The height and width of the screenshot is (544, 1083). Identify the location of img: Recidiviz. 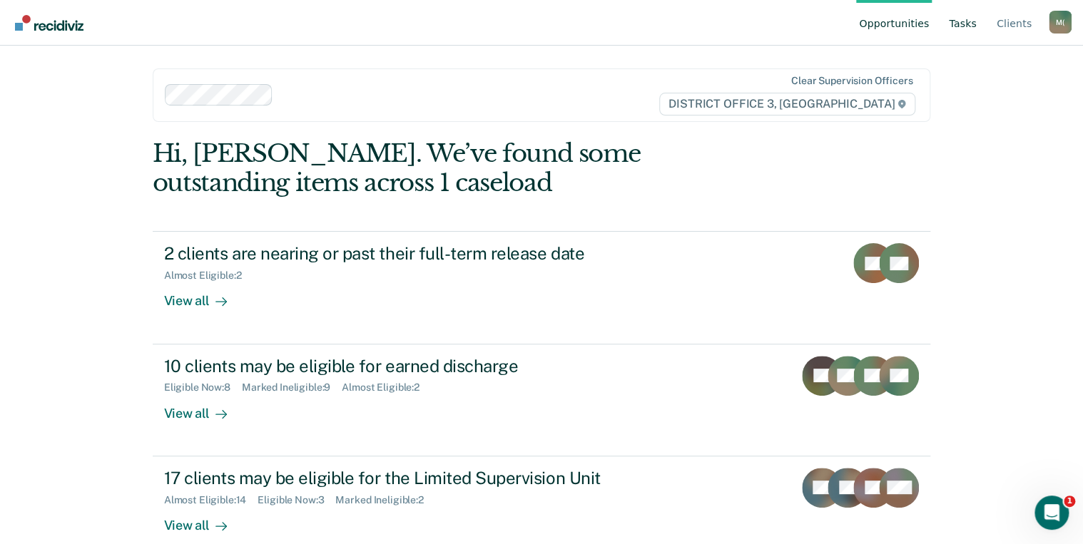
(49, 23).